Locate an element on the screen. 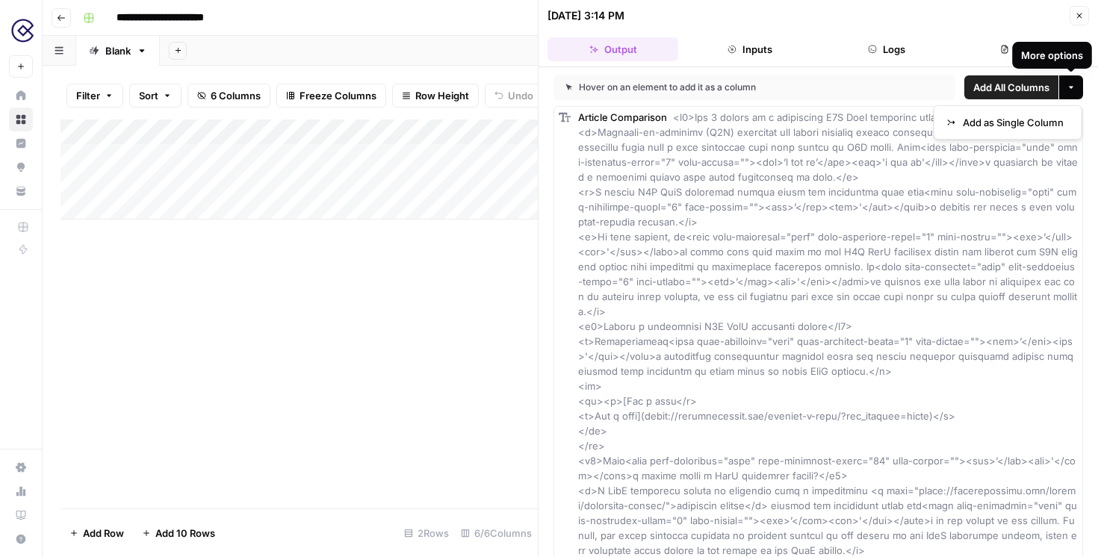 The height and width of the screenshot is (557, 1098). a: Blank is located at coordinates (118, 51).